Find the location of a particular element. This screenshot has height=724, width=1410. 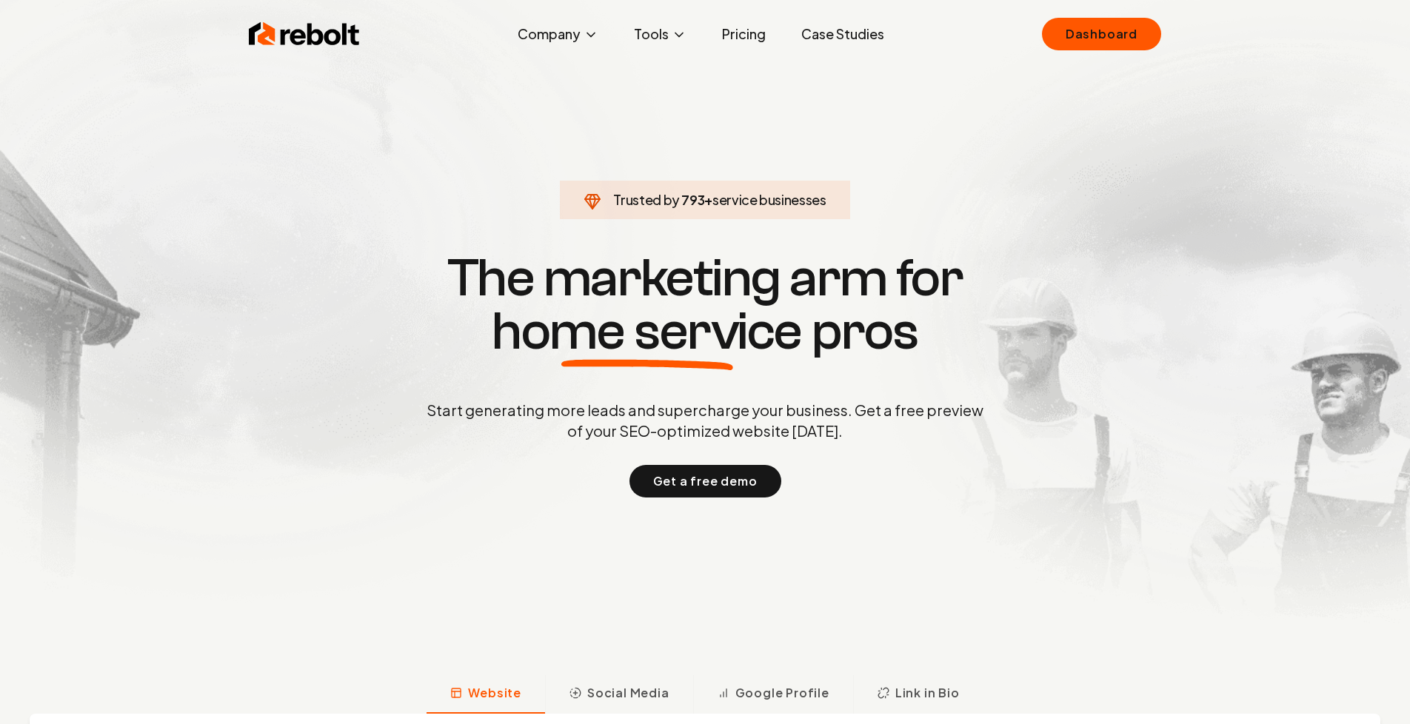

span: Social Media is located at coordinates (628, 693).